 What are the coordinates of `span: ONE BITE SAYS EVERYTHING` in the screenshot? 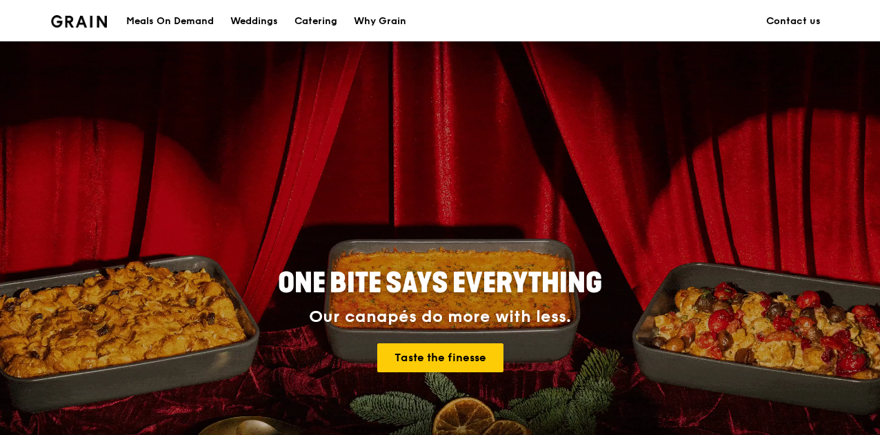 It's located at (440, 284).